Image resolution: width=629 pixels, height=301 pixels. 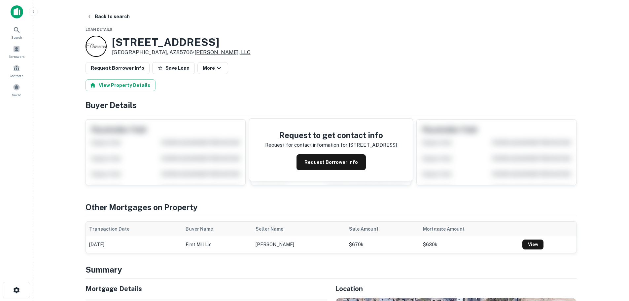 I want to click on span: Search, so click(x=17, y=37).